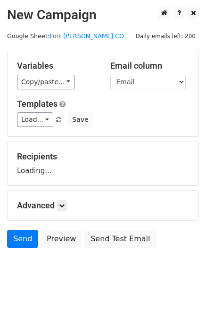 This screenshot has width=206, height=317. I want to click on a: Preview, so click(61, 239).